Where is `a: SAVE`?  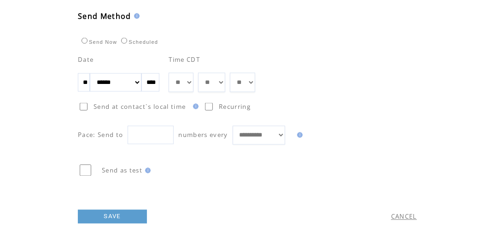
a: SAVE is located at coordinates (113, 217).